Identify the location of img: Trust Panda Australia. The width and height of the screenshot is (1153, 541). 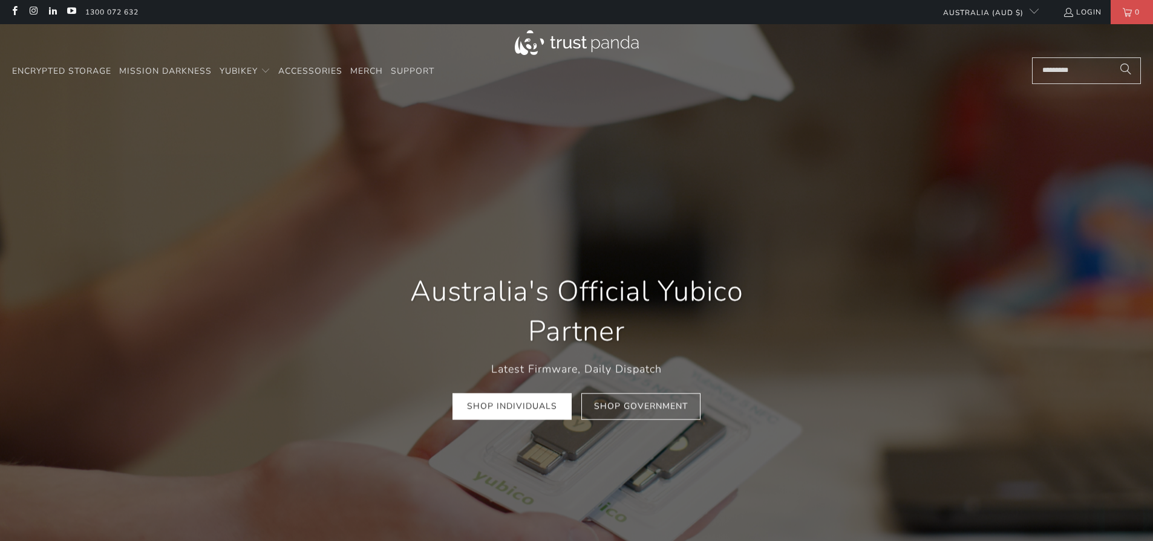
(576, 42).